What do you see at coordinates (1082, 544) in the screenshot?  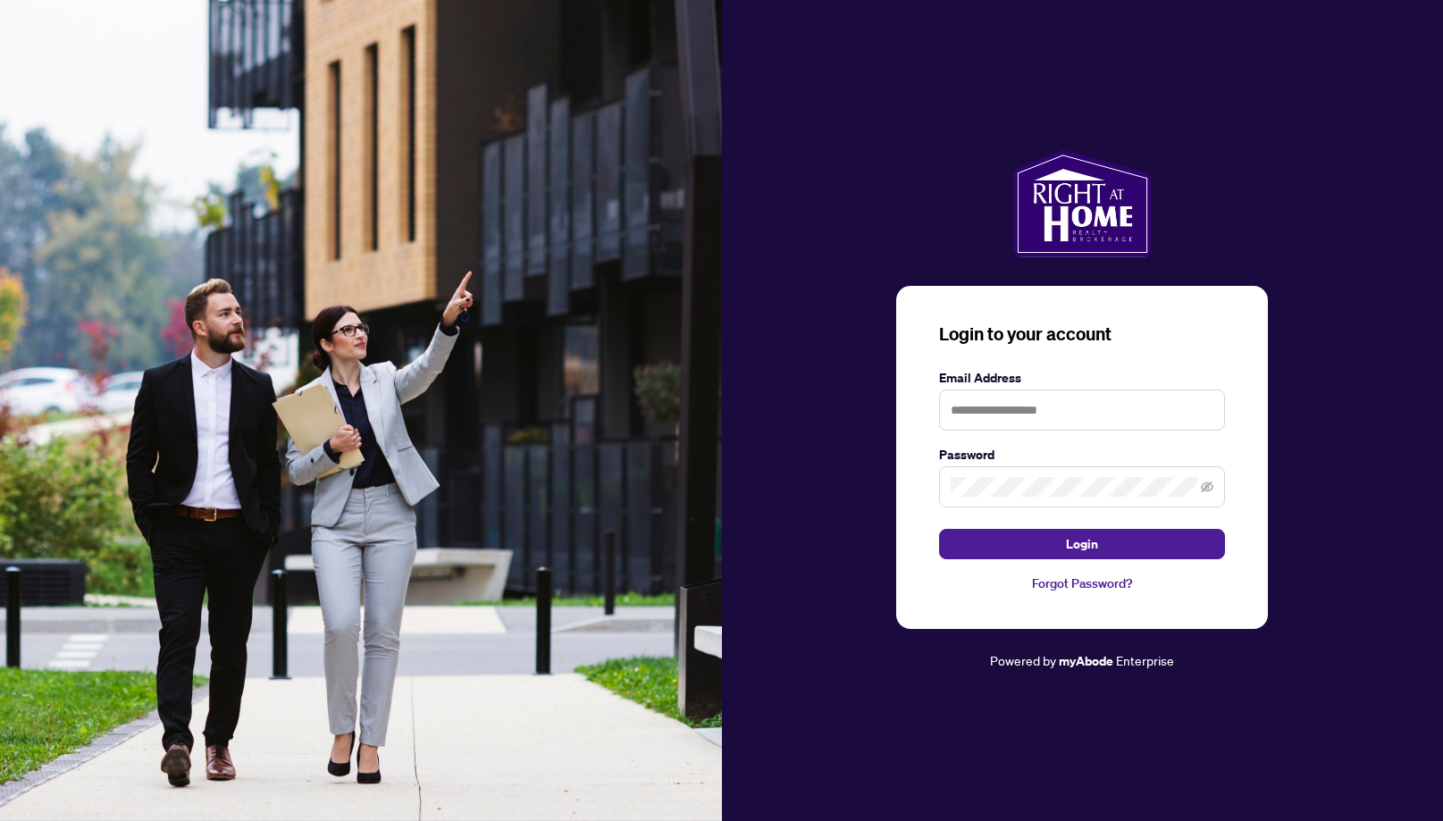 I see `button: Login` at bounding box center [1082, 544].